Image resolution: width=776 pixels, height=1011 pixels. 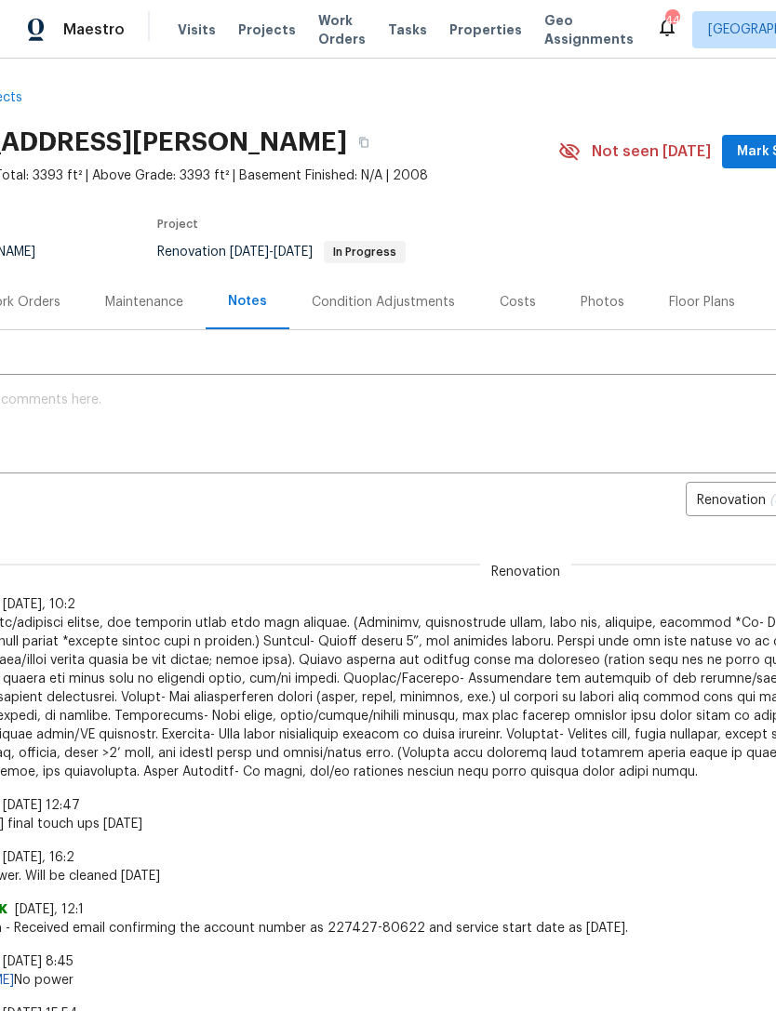 I want to click on div: Condition Adjustments, so click(x=383, y=302).